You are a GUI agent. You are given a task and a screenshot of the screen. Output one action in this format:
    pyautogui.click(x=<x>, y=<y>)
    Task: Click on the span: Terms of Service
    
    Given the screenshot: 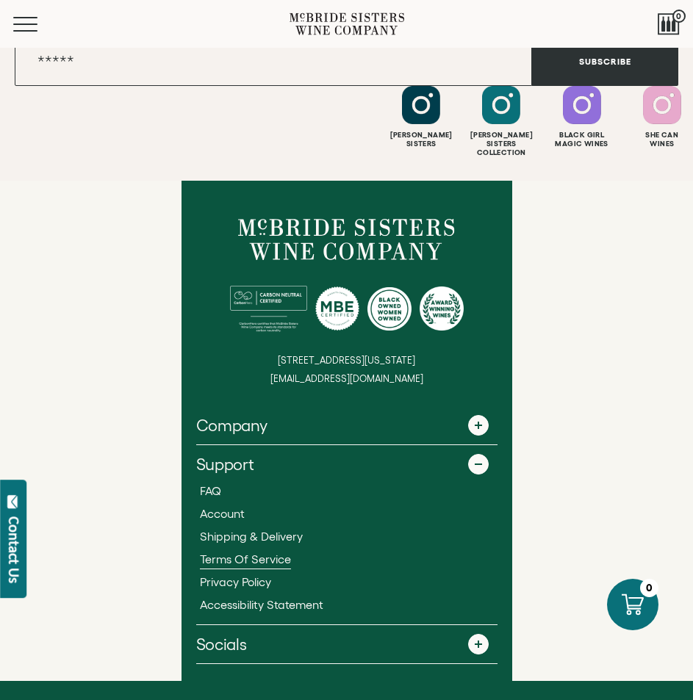 What is the action you would take?
    pyautogui.click(x=245, y=559)
    